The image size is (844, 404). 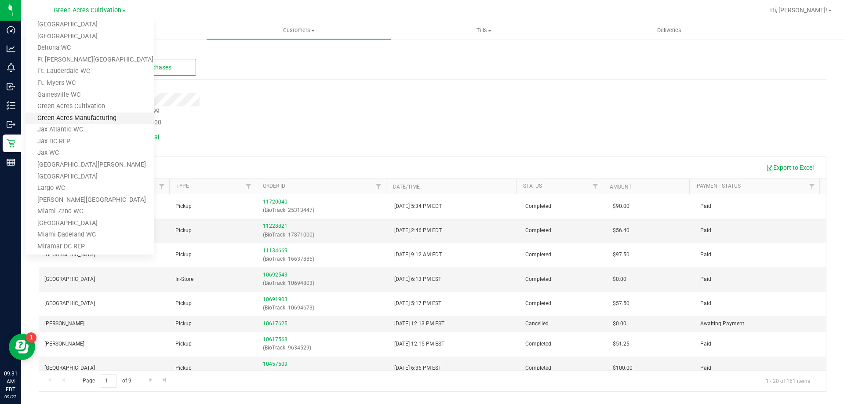 What do you see at coordinates (11, 49) in the screenshot?
I see `inline-svg: Analytics` at bounding box center [11, 49].